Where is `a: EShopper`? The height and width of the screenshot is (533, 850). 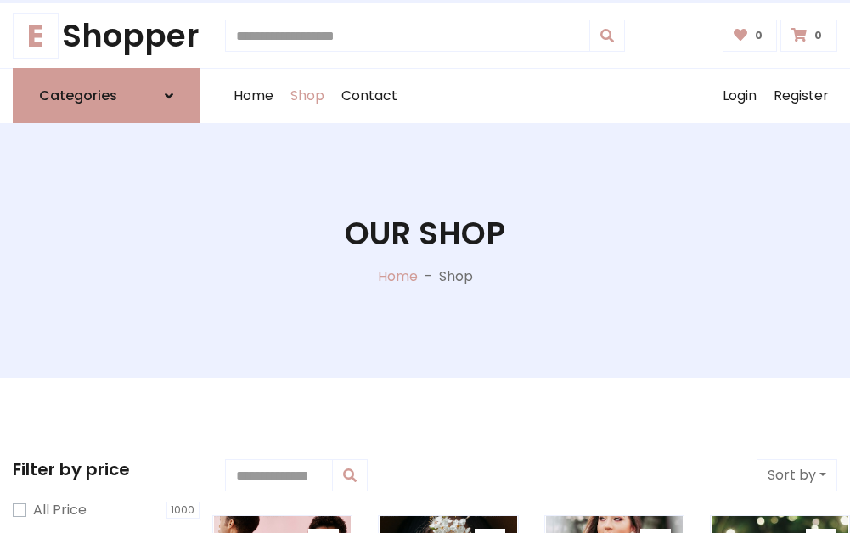 a: EShopper is located at coordinates (106, 36).